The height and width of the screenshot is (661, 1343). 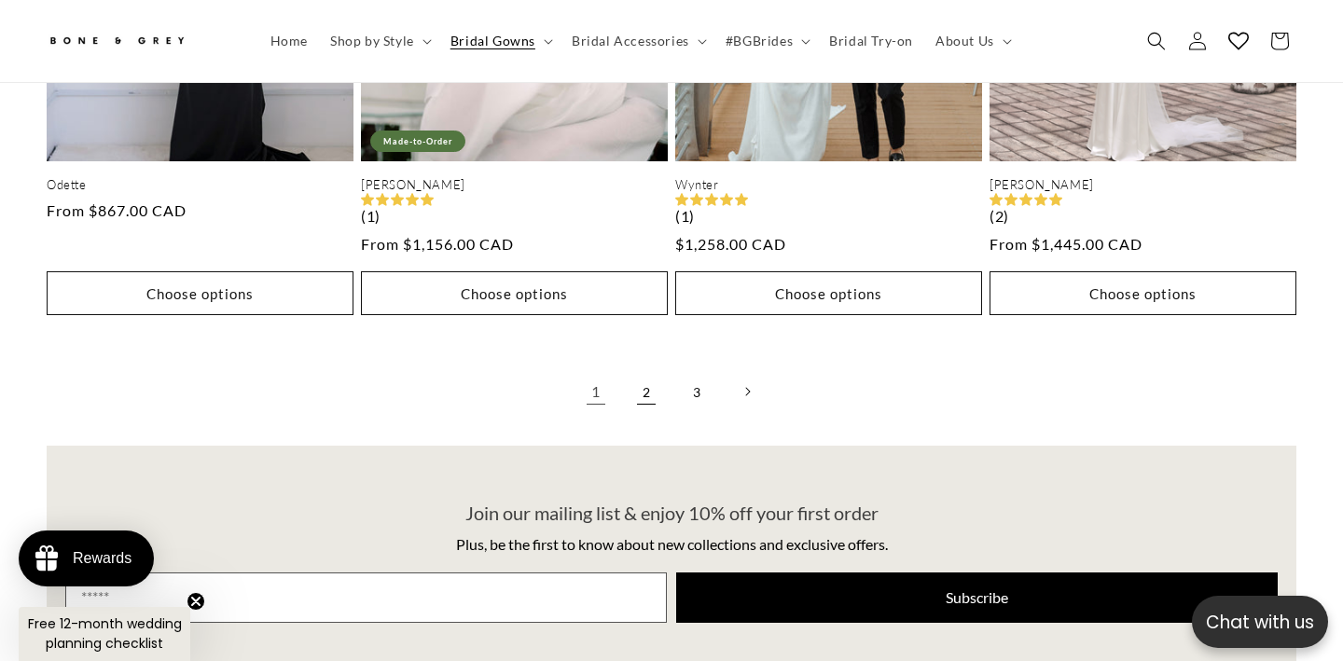 I want to click on p: Chat with us, so click(x=1260, y=622).